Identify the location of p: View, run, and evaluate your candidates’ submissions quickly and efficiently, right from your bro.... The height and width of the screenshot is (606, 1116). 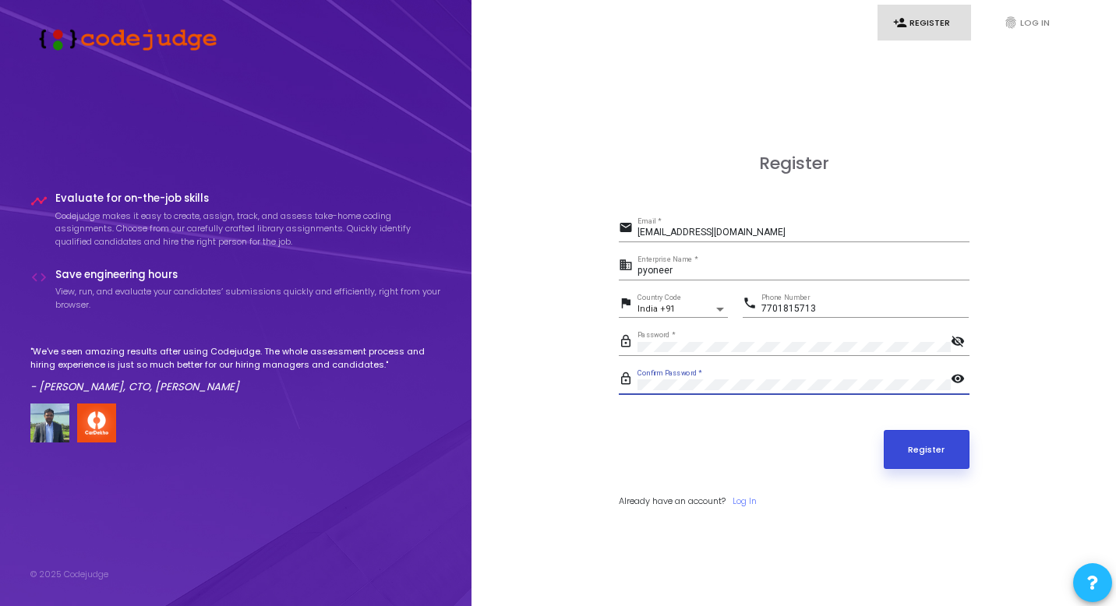
(248, 298).